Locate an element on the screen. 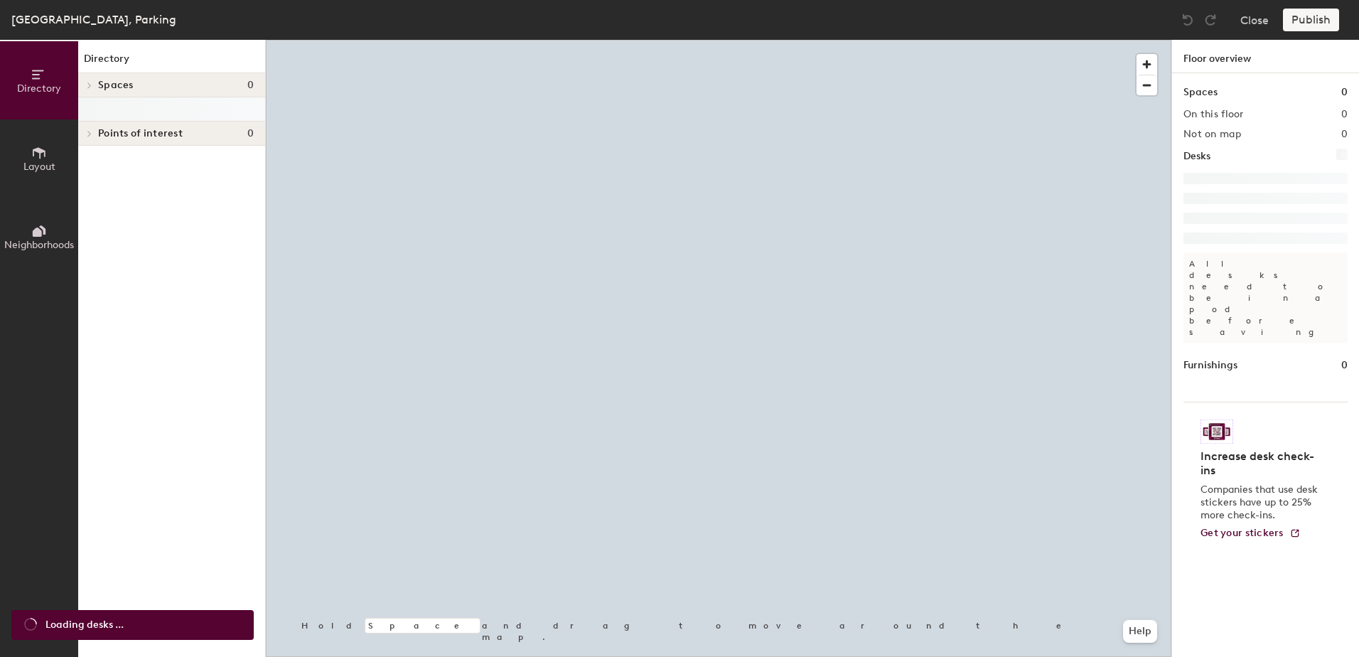  span: Layout is located at coordinates (39, 166).